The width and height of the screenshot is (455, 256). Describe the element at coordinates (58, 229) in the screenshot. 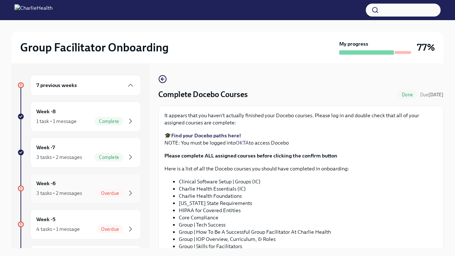

I see `div: 4 tasks • 1 message` at that location.